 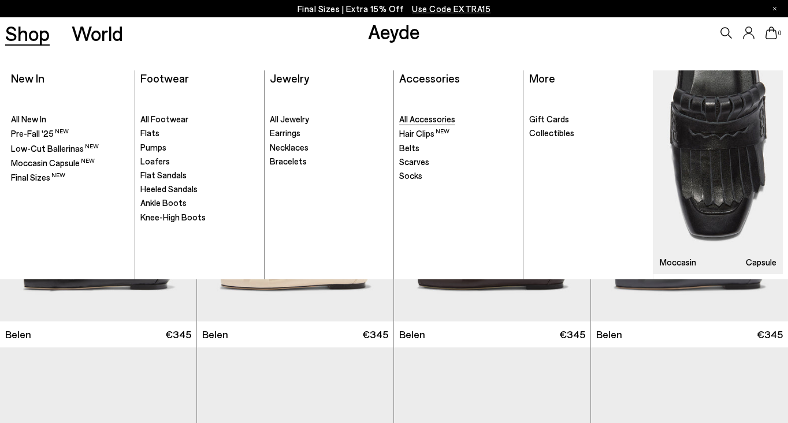 What do you see at coordinates (53, 163) in the screenshot?
I see `span: Moccasin Capsule` at bounding box center [53, 163].